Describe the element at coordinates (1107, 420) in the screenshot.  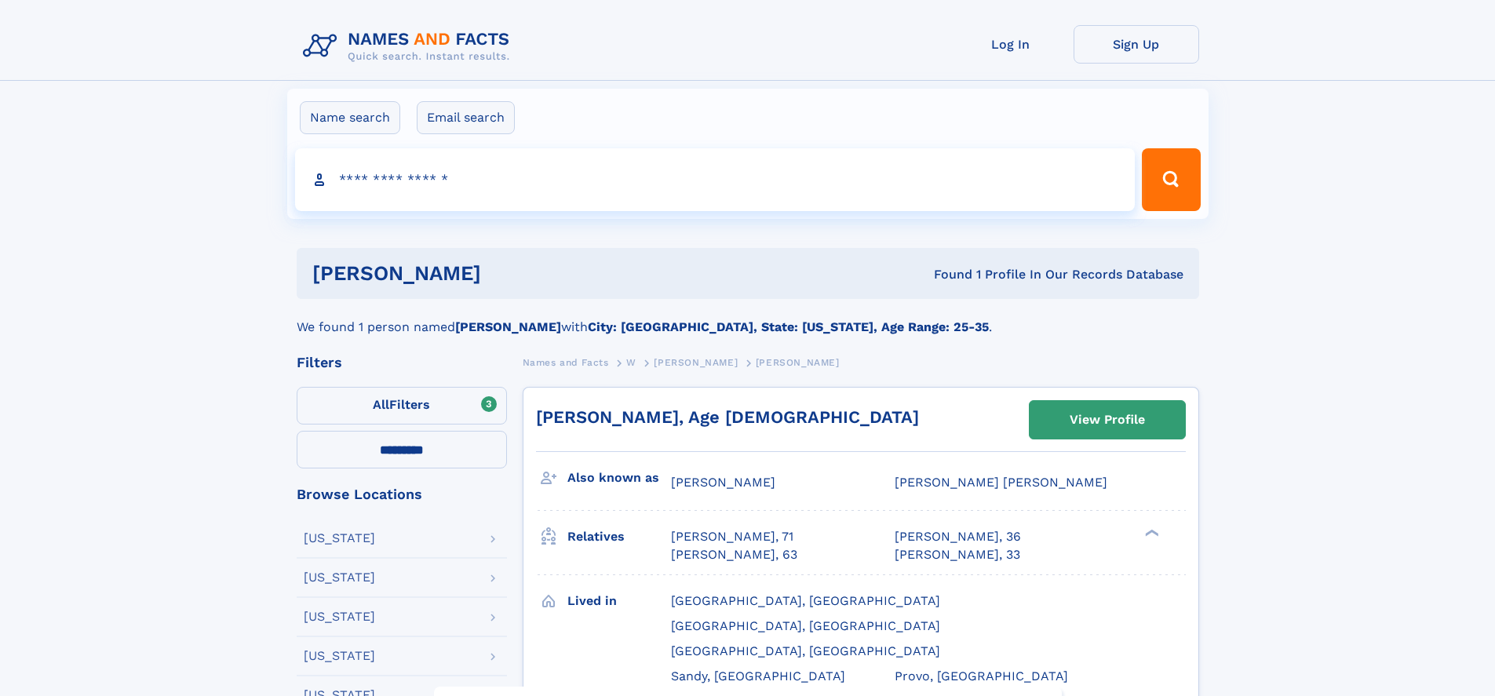
I see `a: View Profile` at that location.